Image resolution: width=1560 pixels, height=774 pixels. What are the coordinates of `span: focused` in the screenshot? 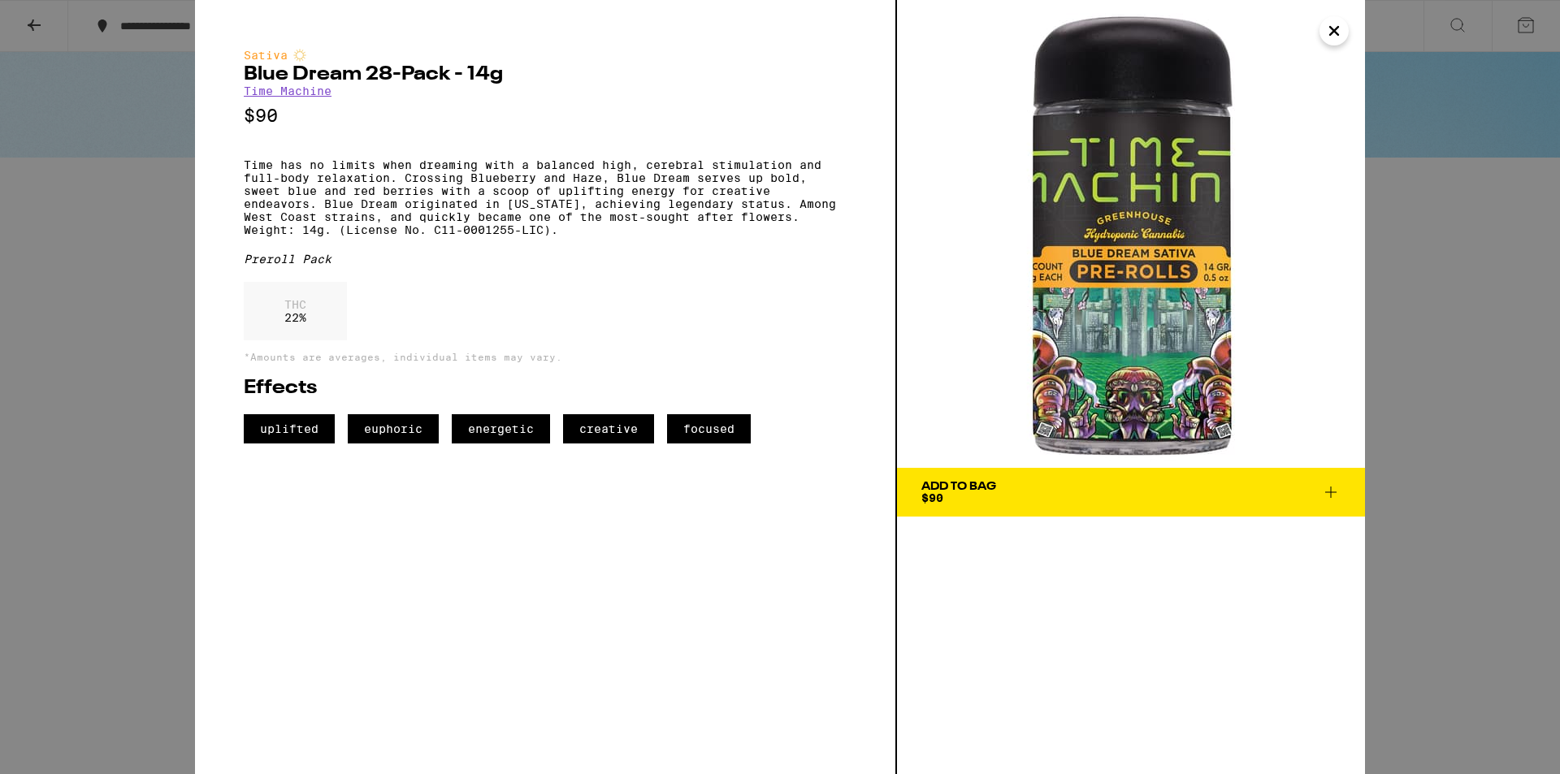 It's located at (709, 429).